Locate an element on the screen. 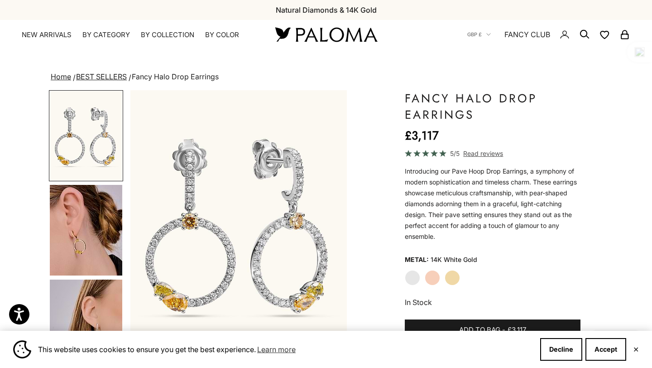 The image size is (652, 368). a: 5/5 Read reviews is located at coordinates (493, 153).